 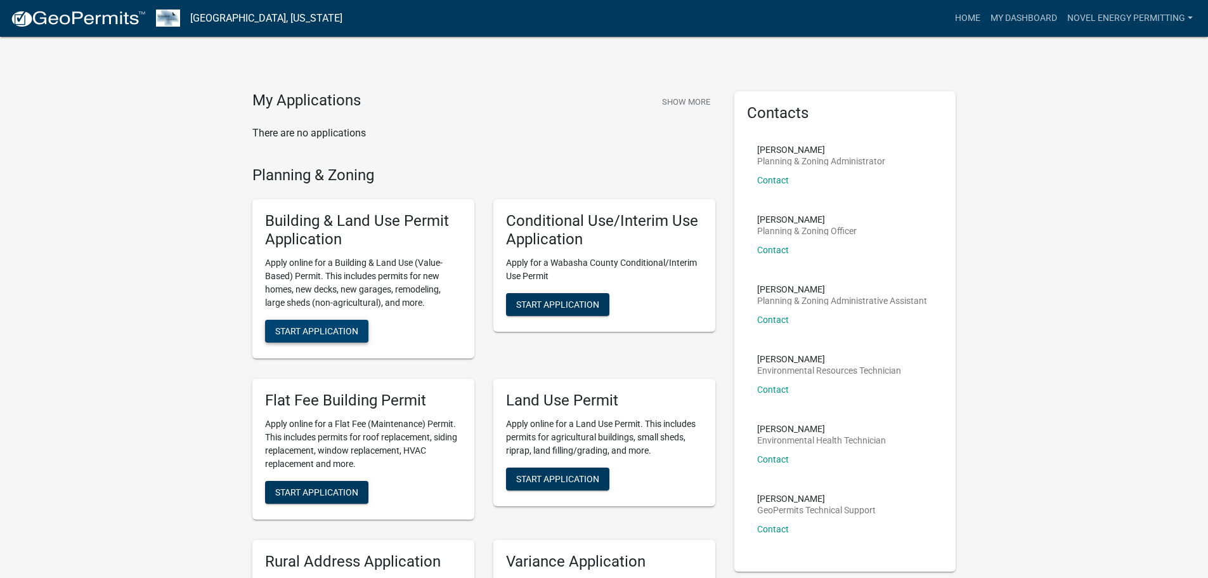 What do you see at coordinates (846, 113) in the screenshot?
I see `h5: Contacts` at bounding box center [846, 113].